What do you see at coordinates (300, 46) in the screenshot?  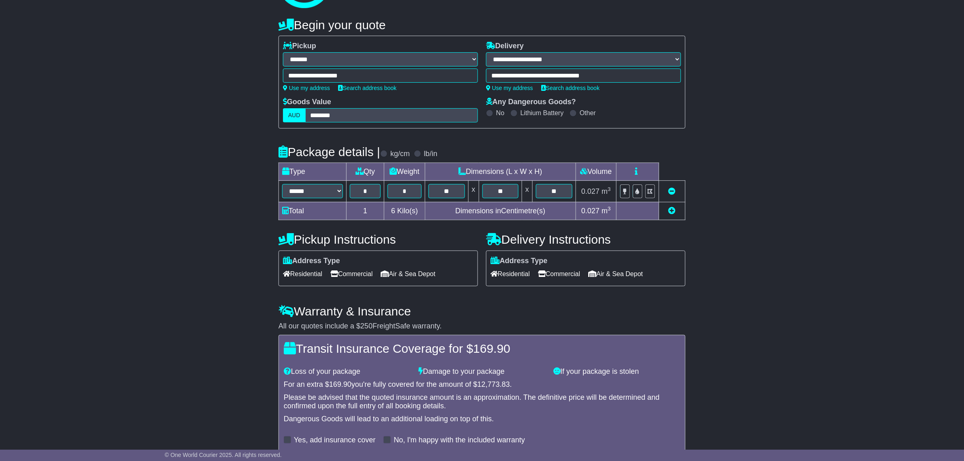 I see `label: Pickup` at bounding box center [300, 46].